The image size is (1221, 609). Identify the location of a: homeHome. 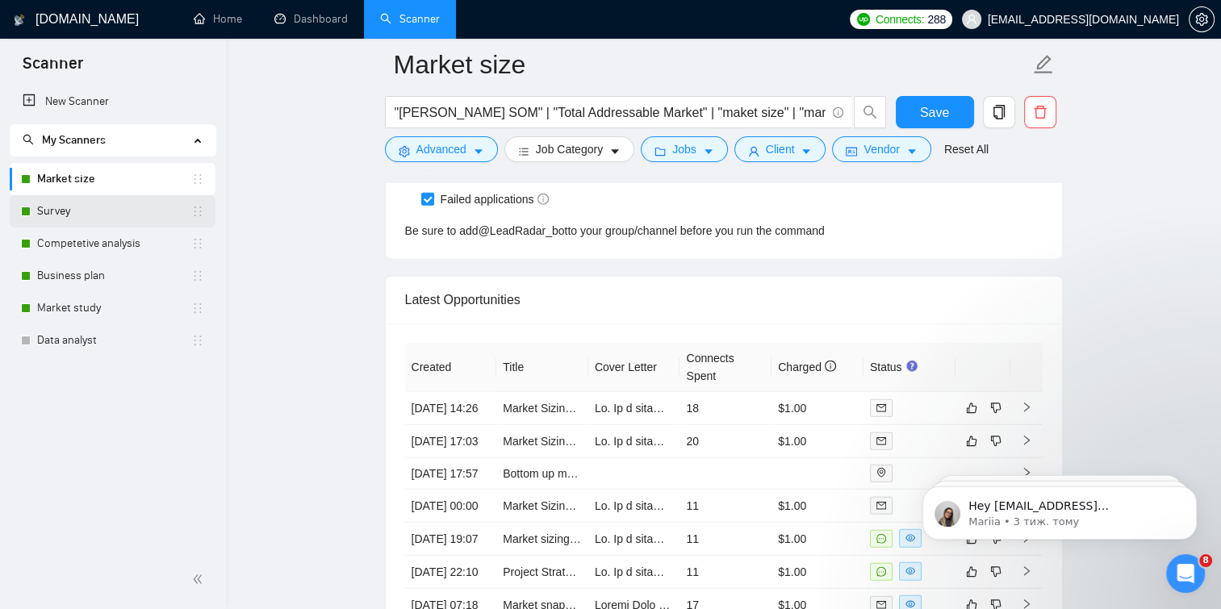
(218, 19).